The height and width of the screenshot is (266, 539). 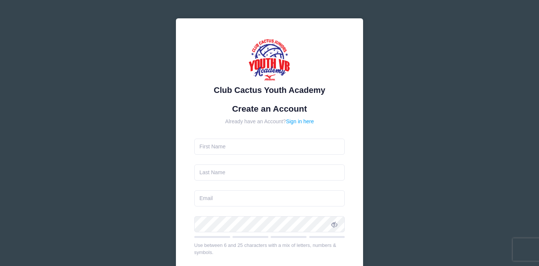 What do you see at coordinates (270, 198) in the screenshot?
I see `input: Email` at bounding box center [270, 198].